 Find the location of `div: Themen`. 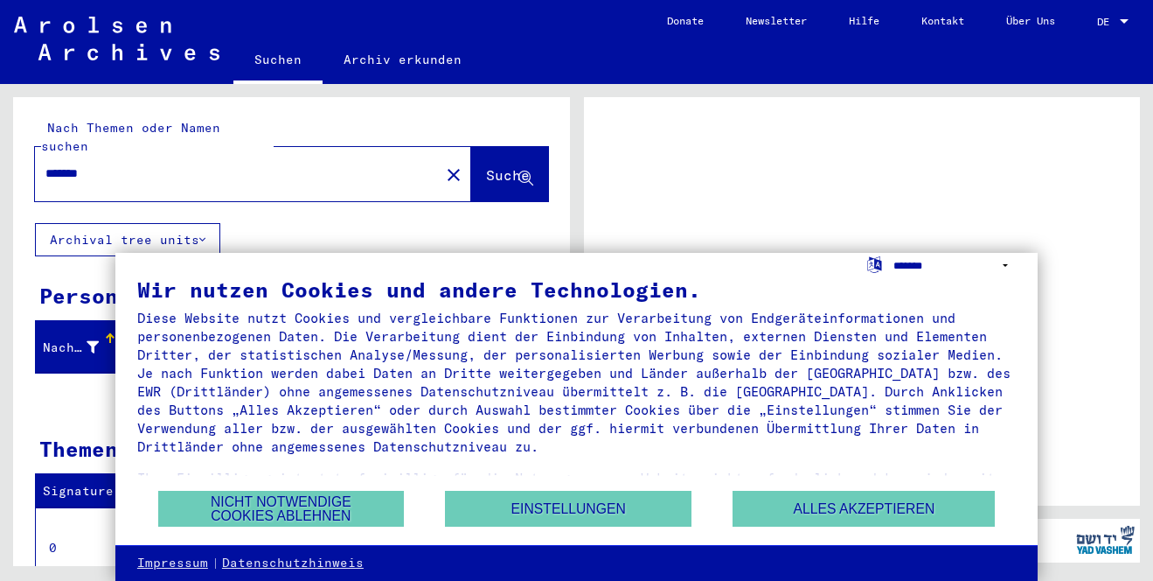

div: Themen is located at coordinates (79, 449).